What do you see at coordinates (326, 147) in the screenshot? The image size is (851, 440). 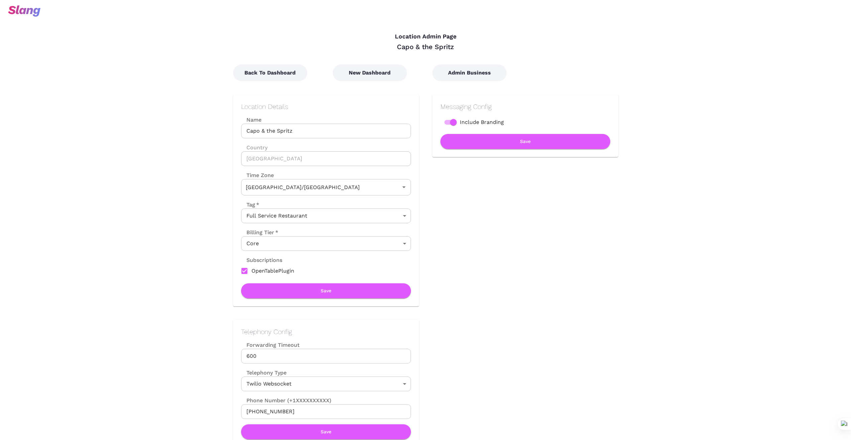 I see `label: Country` at bounding box center [326, 147].